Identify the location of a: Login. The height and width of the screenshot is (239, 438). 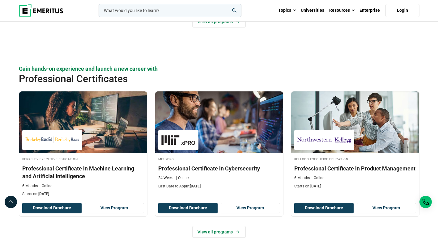
(403, 11).